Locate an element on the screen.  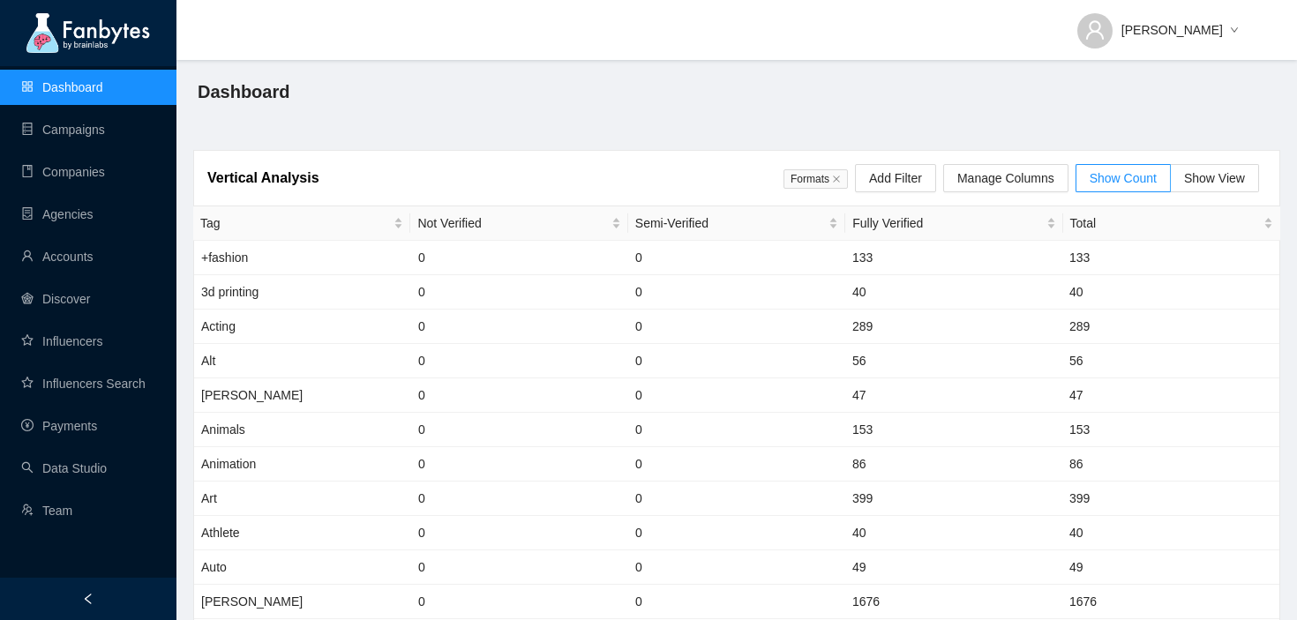
a: userAccounts is located at coordinates (57, 257).